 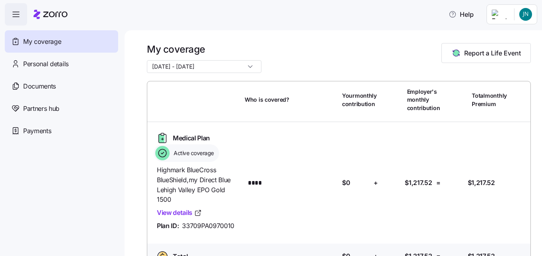 I want to click on span: Help, so click(x=461, y=14).